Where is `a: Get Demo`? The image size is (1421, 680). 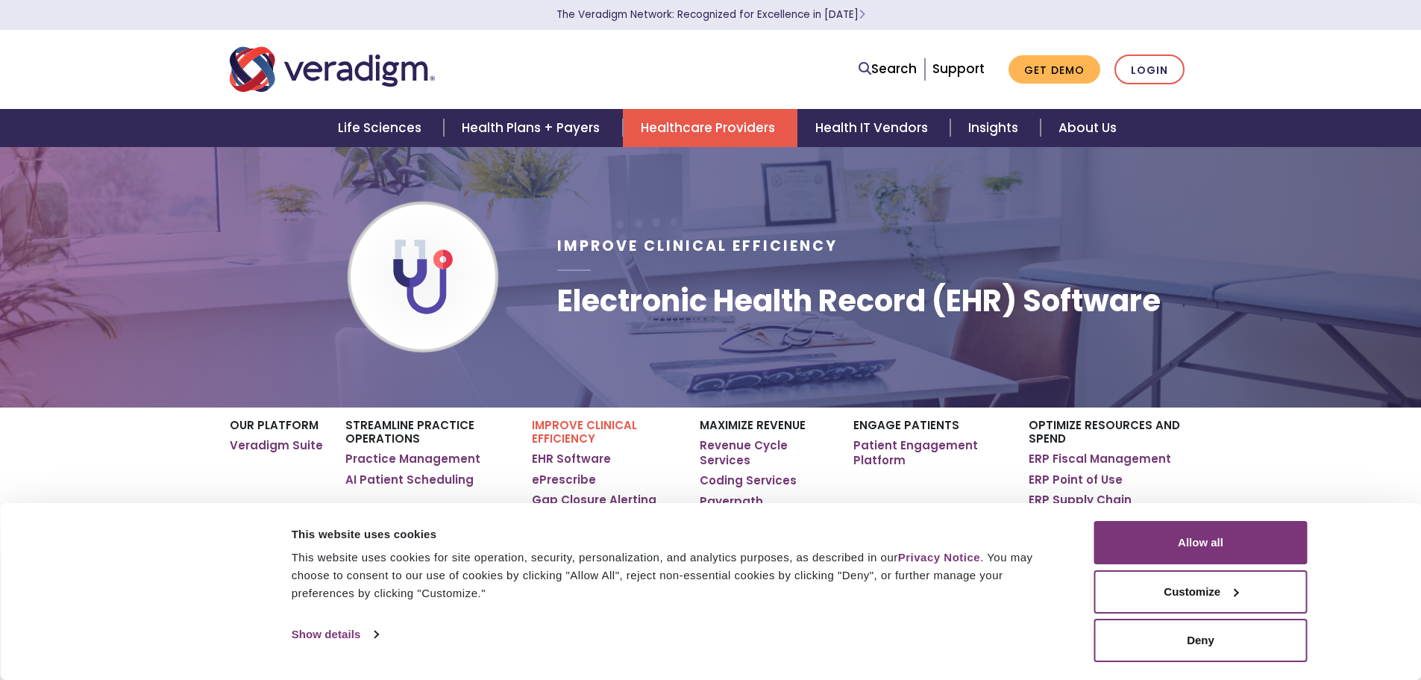
a: Get Demo is located at coordinates (1054, 69).